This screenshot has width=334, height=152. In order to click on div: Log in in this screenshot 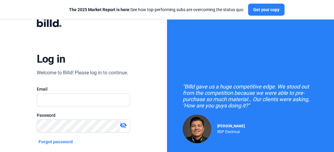, I will do `click(51, 59)`.